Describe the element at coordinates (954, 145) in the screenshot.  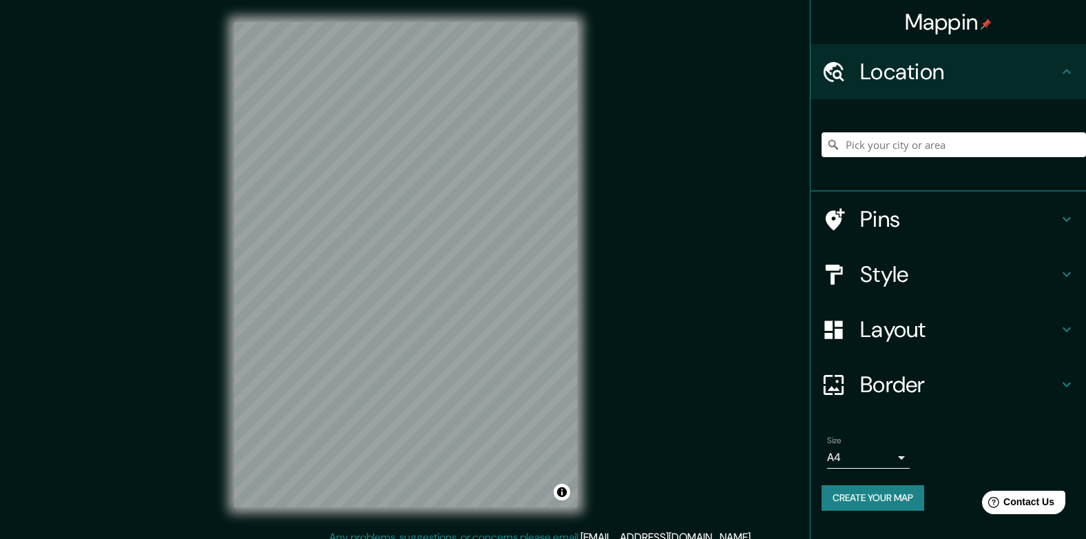
I see `input: Pick your city or area` at that location.